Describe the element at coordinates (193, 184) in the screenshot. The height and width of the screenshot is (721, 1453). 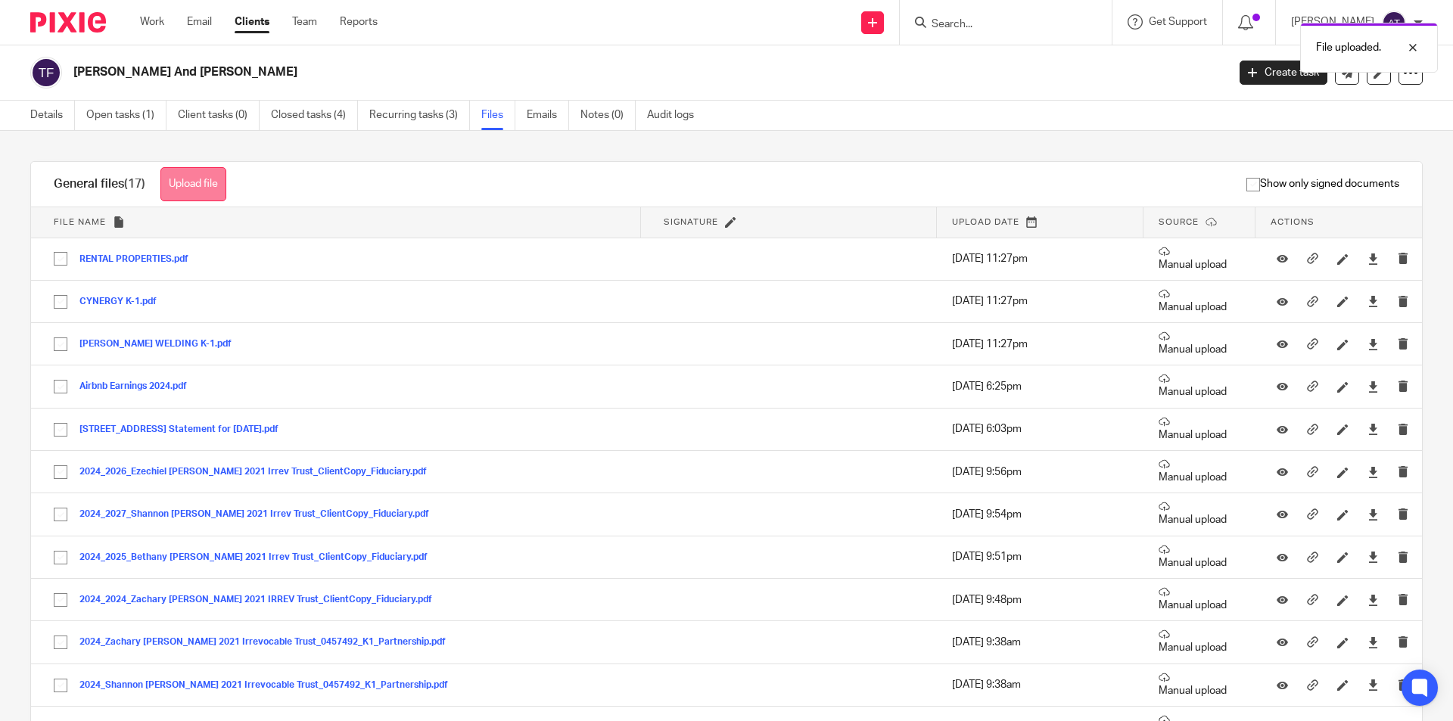
I see `button: Upload file` at that location.